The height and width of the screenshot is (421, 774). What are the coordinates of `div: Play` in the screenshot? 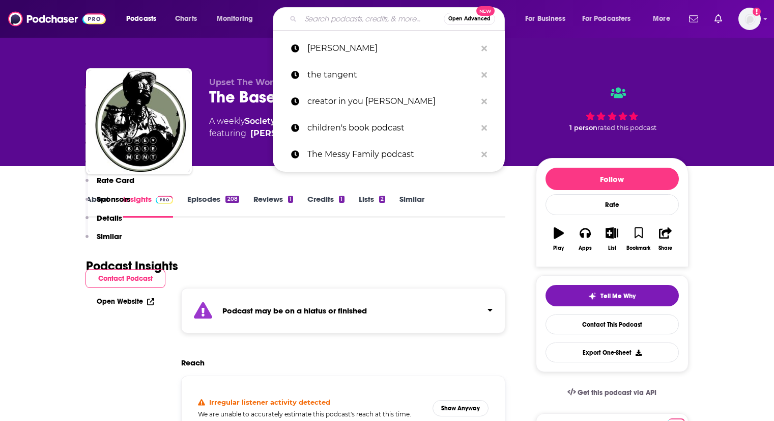 It's located at (559, 248).